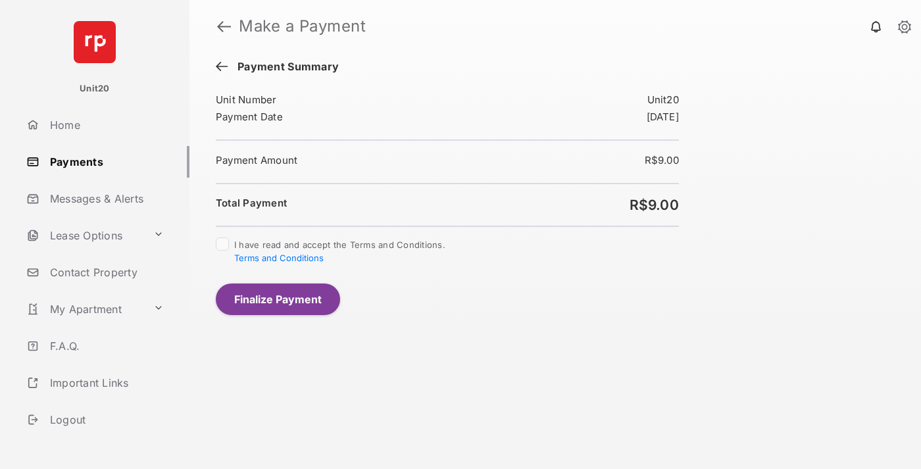  What do you see at coordinates (95, 42) in the screenshot?
I see `img: svg+xml;base64,PHN2ZyB4bWxucz0iaHR0cDovL3d3dy53My5vcmcvMjAwMC9zdmciIHdpZHRoPSI2NCIgaGVpZ2h0PSI2NC...` at bounding box center [95, 42].